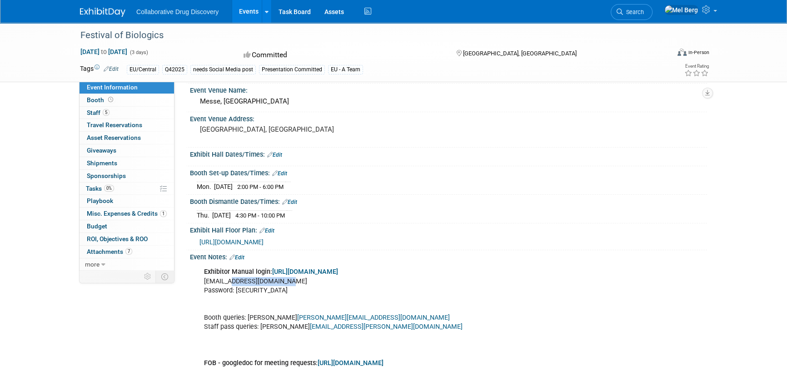 The image size is (787, 376). Describe the element at coordinates (127, 265) in the screenshot. I see `a: more` at that location.